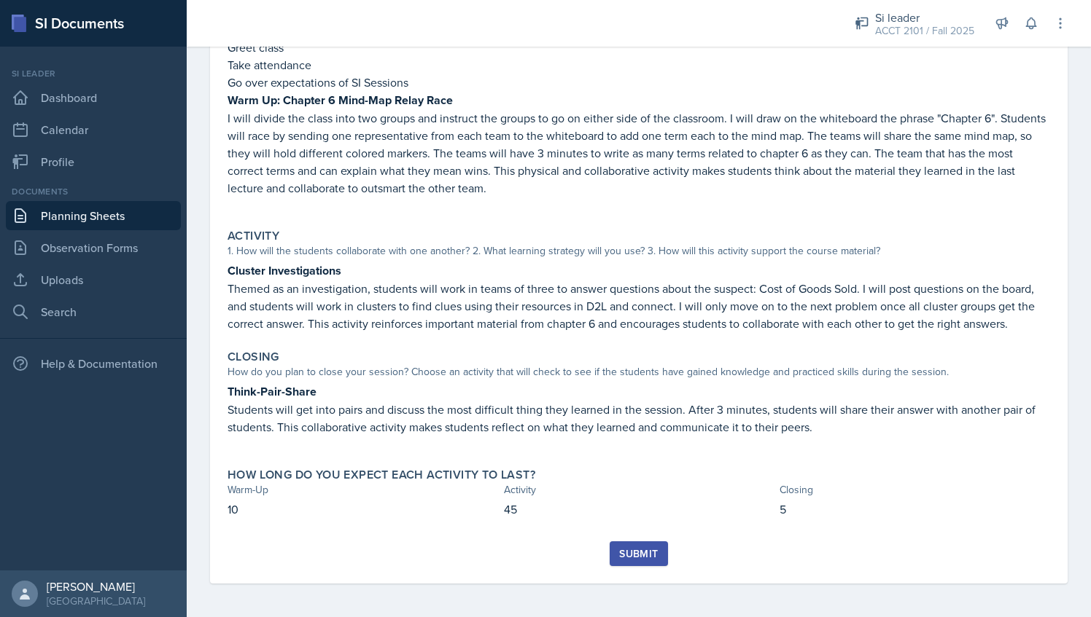 This screenshot has height=617, width=1091. Describe the element at coordinates (93, 130) in the screenshot. I see `a: Calendar` at that location.